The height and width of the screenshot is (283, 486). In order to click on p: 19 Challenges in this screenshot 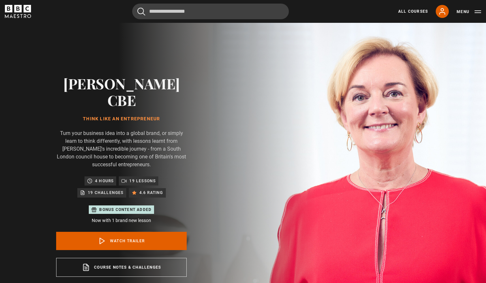, I will do `click(106, 193)`.